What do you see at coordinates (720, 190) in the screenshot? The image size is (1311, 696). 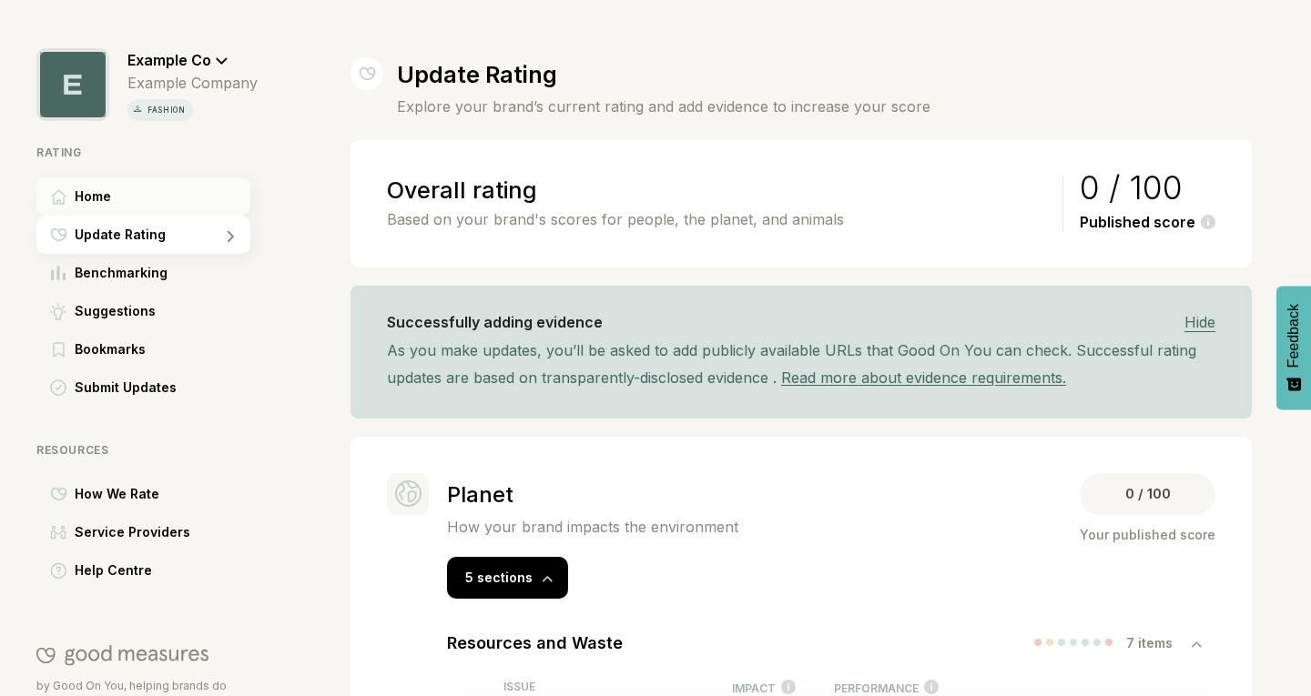 I see `h2: Overall rating` at bounding box center [720, 190].